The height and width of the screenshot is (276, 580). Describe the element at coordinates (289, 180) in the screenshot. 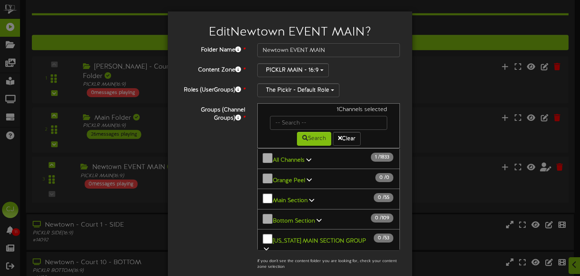

I see `b: Orange Peel` at that location.